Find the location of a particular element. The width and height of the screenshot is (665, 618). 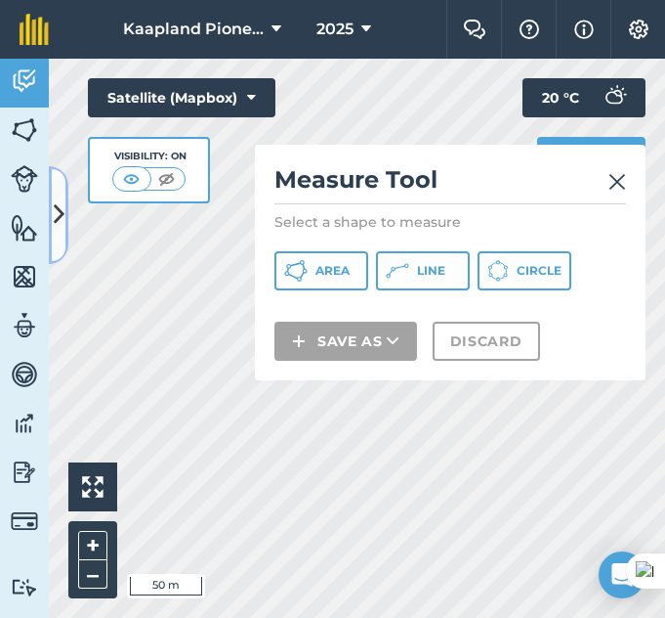

div: Visibility: On is located at coordinates (150, 156).